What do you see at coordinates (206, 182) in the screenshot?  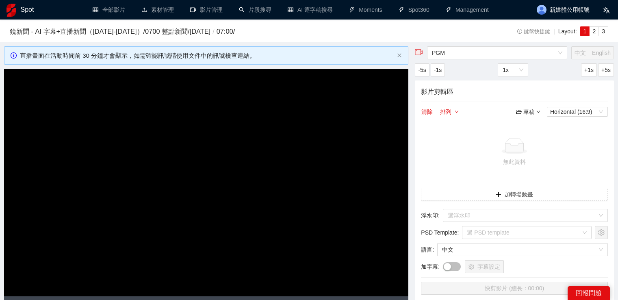 I see `div: Video Player` at bounding box center [206, 182].